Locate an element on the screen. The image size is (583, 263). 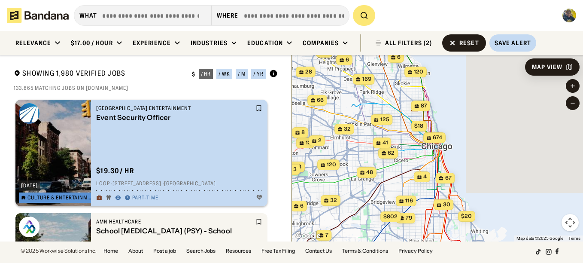
button: Map camera controls is located at coordinates (571, 223).